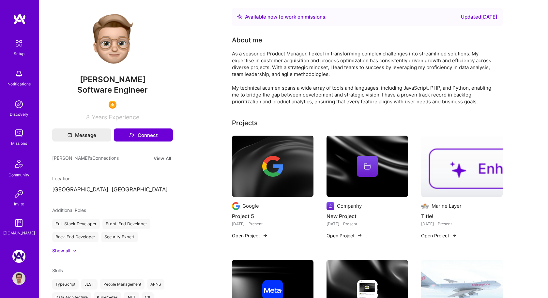 The image size is (548, 298). I want to click on span: Skills, so click(57, 270).